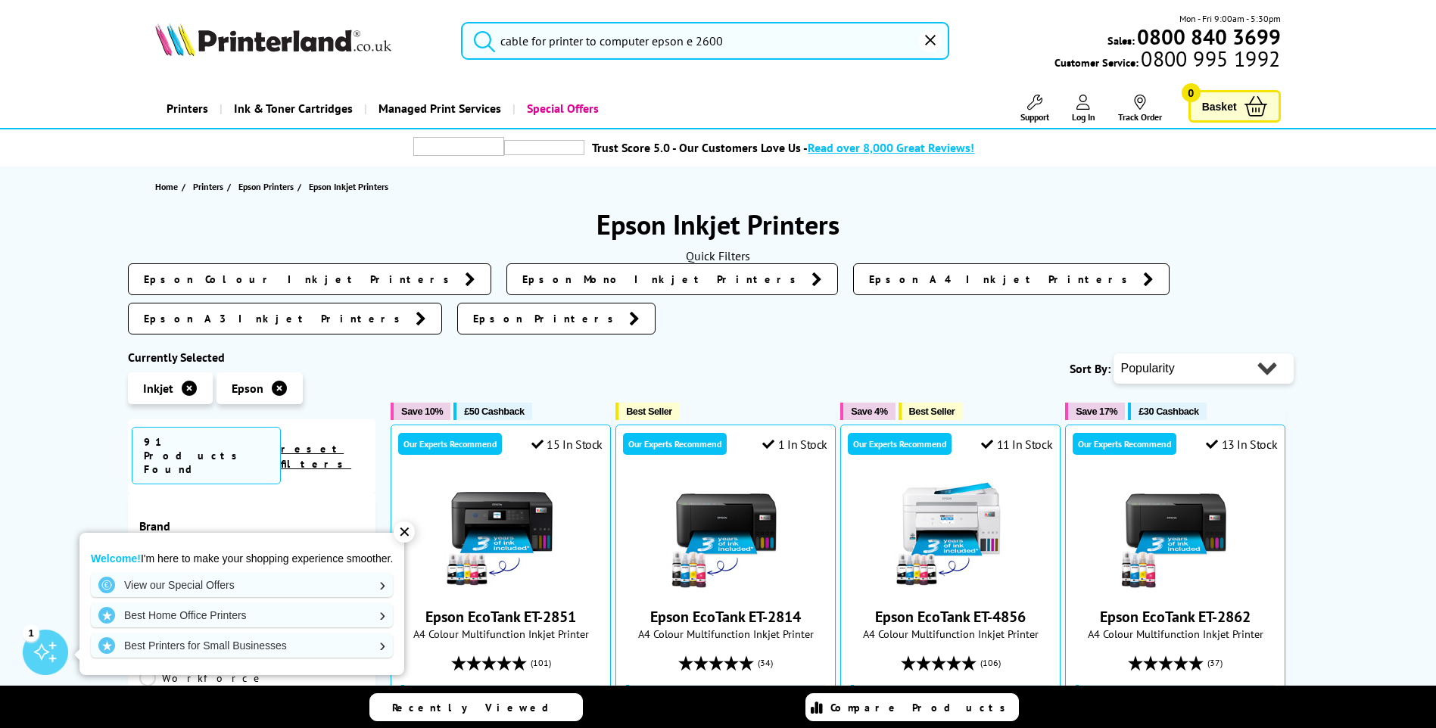 The image size is (1436, 728). Describe the element at coordinates (1083, 108) in the screenshot. I see `a: Log In` at that location.